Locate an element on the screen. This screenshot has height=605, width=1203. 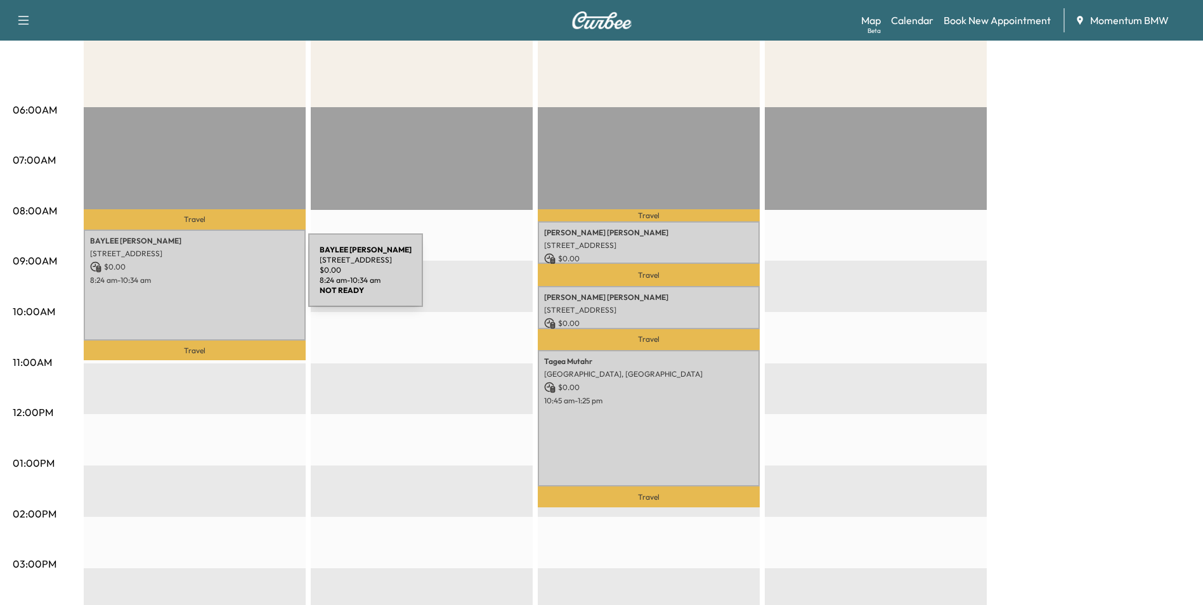
p: Tagea Mutahr is located at coordinates (649, 361).